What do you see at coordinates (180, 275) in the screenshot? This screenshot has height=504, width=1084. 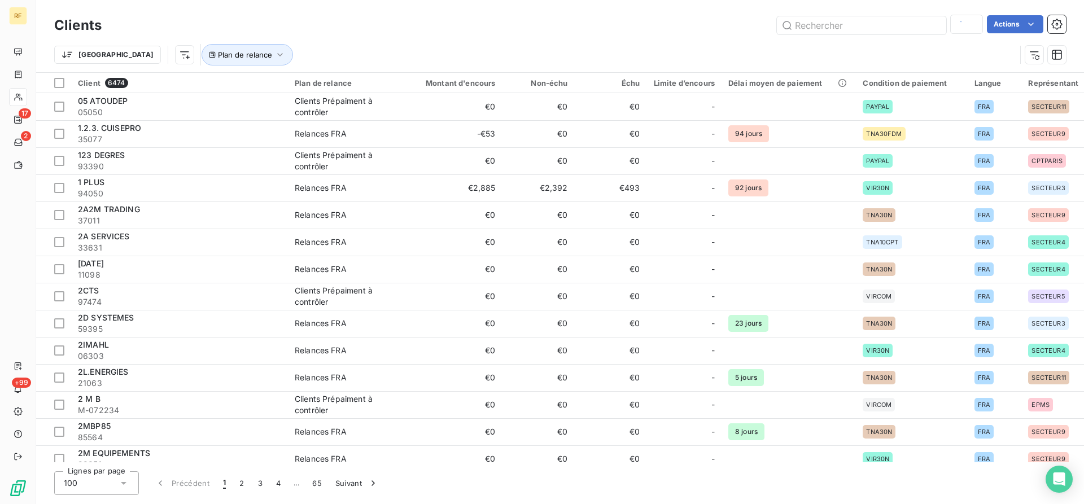 I see `span: 11098` at bounding box center [180, 275].